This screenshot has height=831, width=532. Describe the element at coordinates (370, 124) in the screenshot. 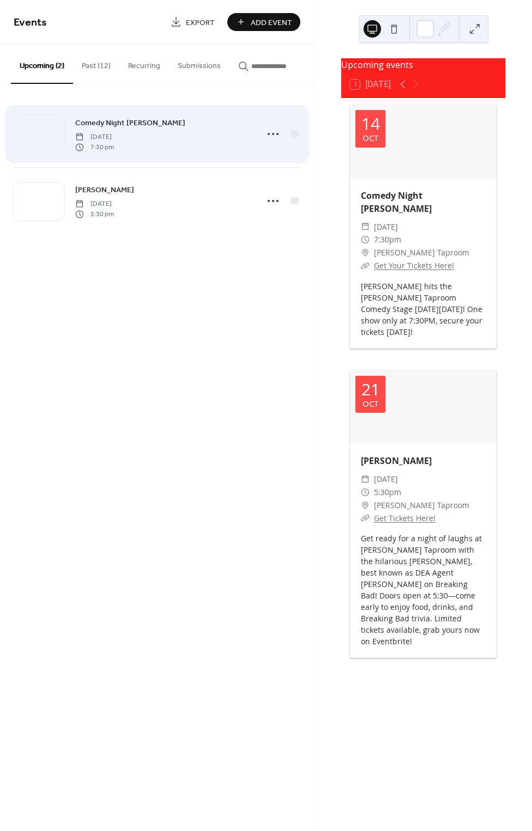

I see `div: 14` at that location.